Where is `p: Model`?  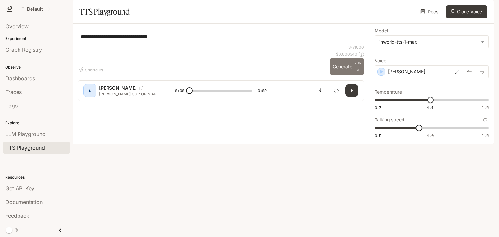 p: Model is located at coordinates (381, 31).